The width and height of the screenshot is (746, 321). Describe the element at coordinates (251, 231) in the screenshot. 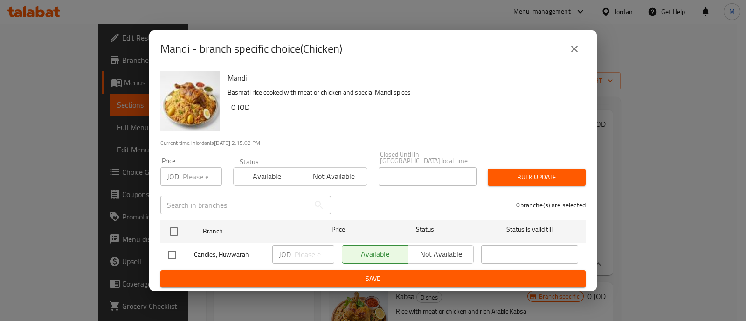

I see `span: Branch` at that location.